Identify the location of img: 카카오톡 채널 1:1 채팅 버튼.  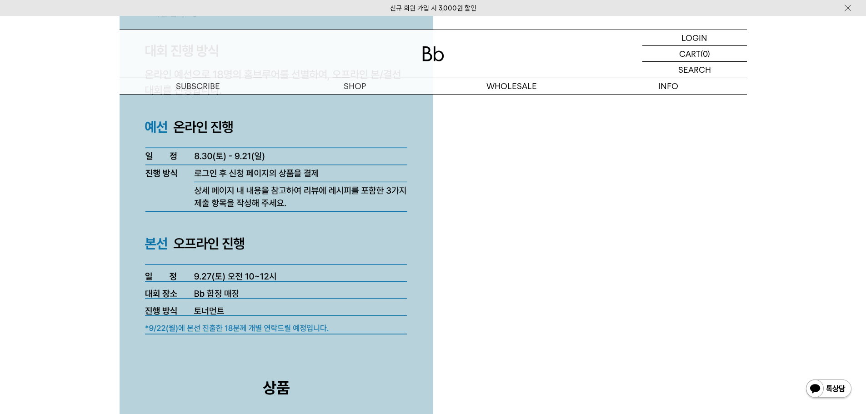
(829, 390).